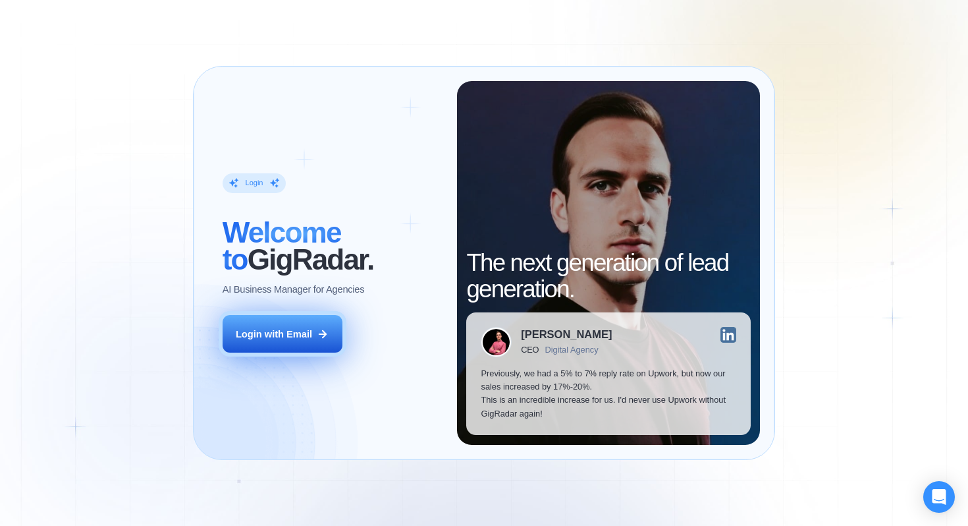  I want to click on p: AI Business Manager for Agencies, so click(294, 289).